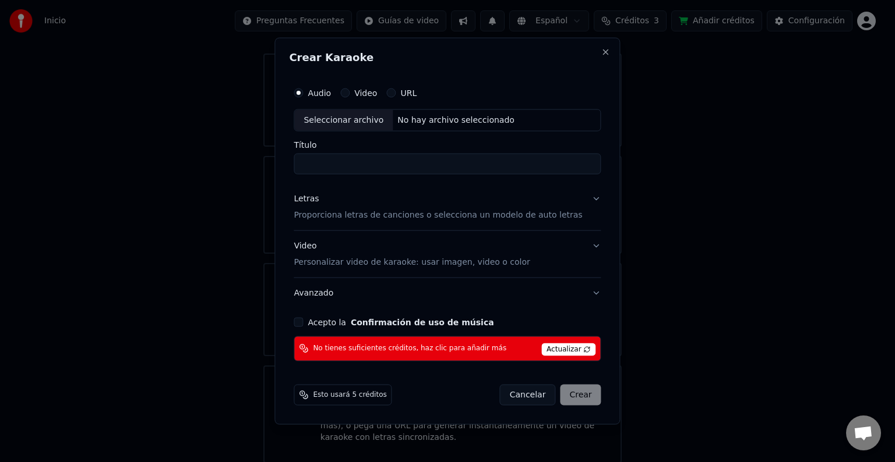 This screenshot has width=895, height=462. What do you see at coordinates (343, 121) in the screenshot?
I see `div: Seleccionar archivo` at bounding box center [343, 121].